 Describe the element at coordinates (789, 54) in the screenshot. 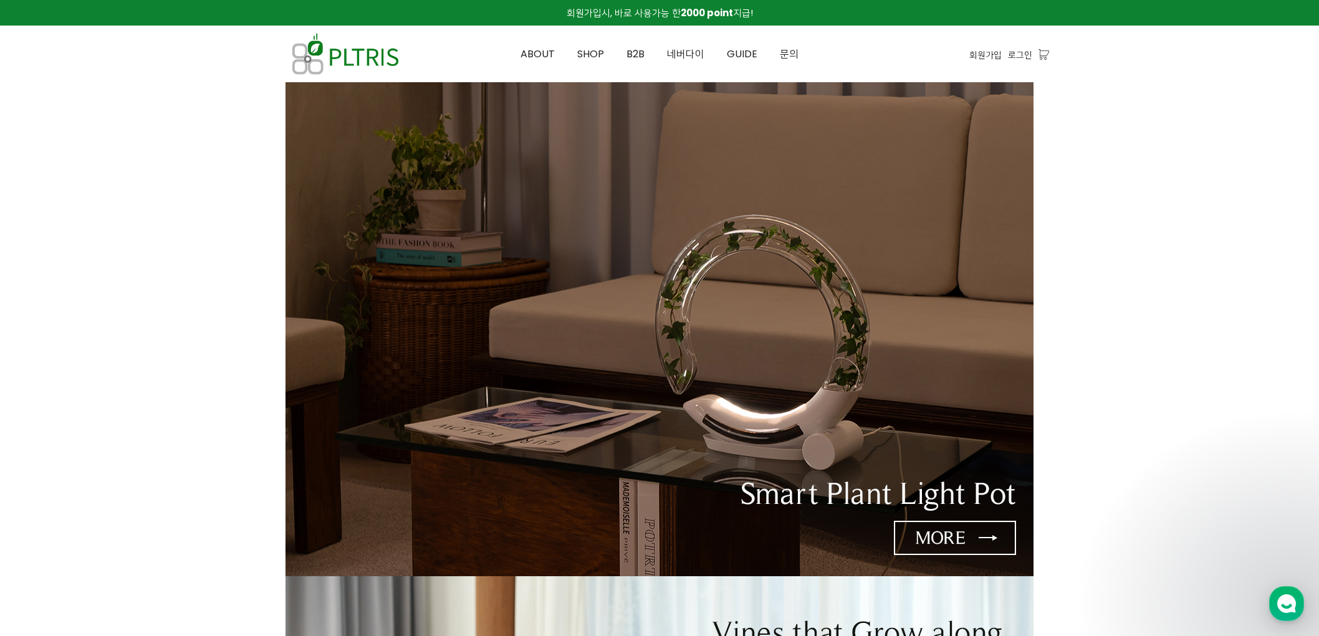

I see `span: 문의` at that location.